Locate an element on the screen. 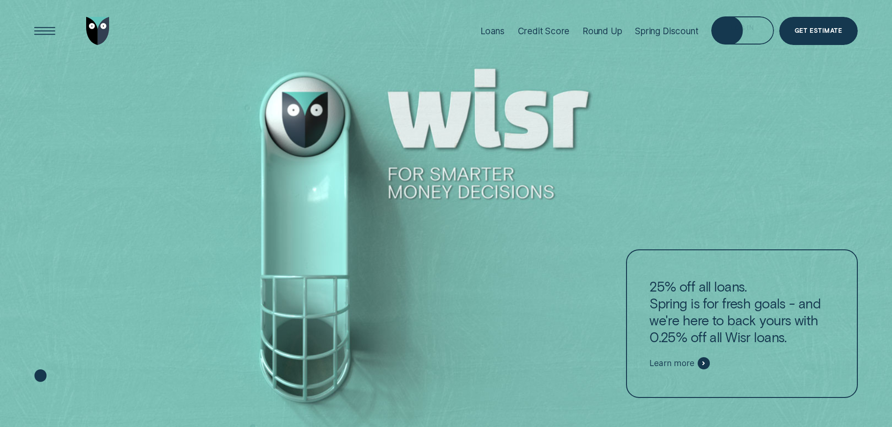 This screenshot has width=892, height=427. img: Wisr is located at coordinates (98, 31).